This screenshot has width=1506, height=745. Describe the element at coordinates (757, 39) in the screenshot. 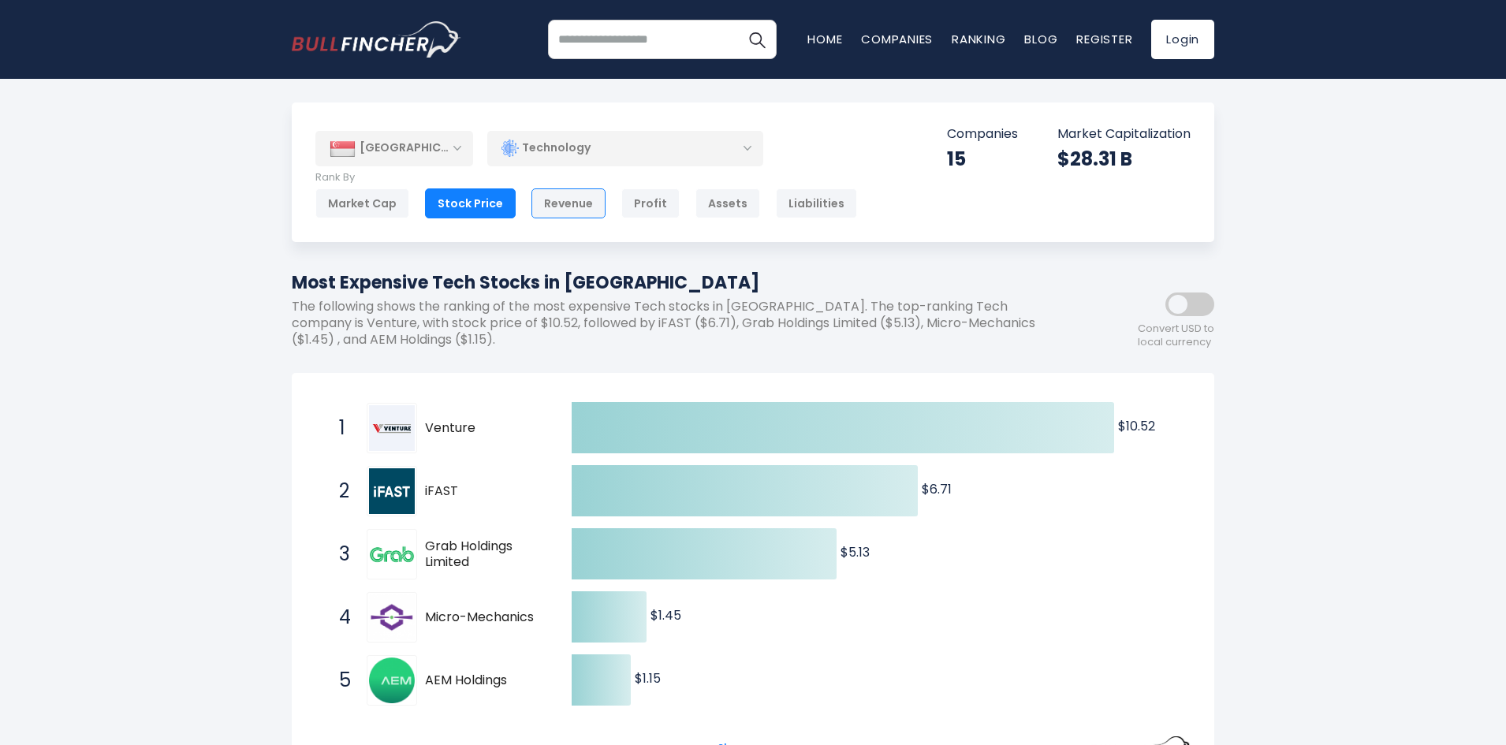

I see `button: Search` at that location.